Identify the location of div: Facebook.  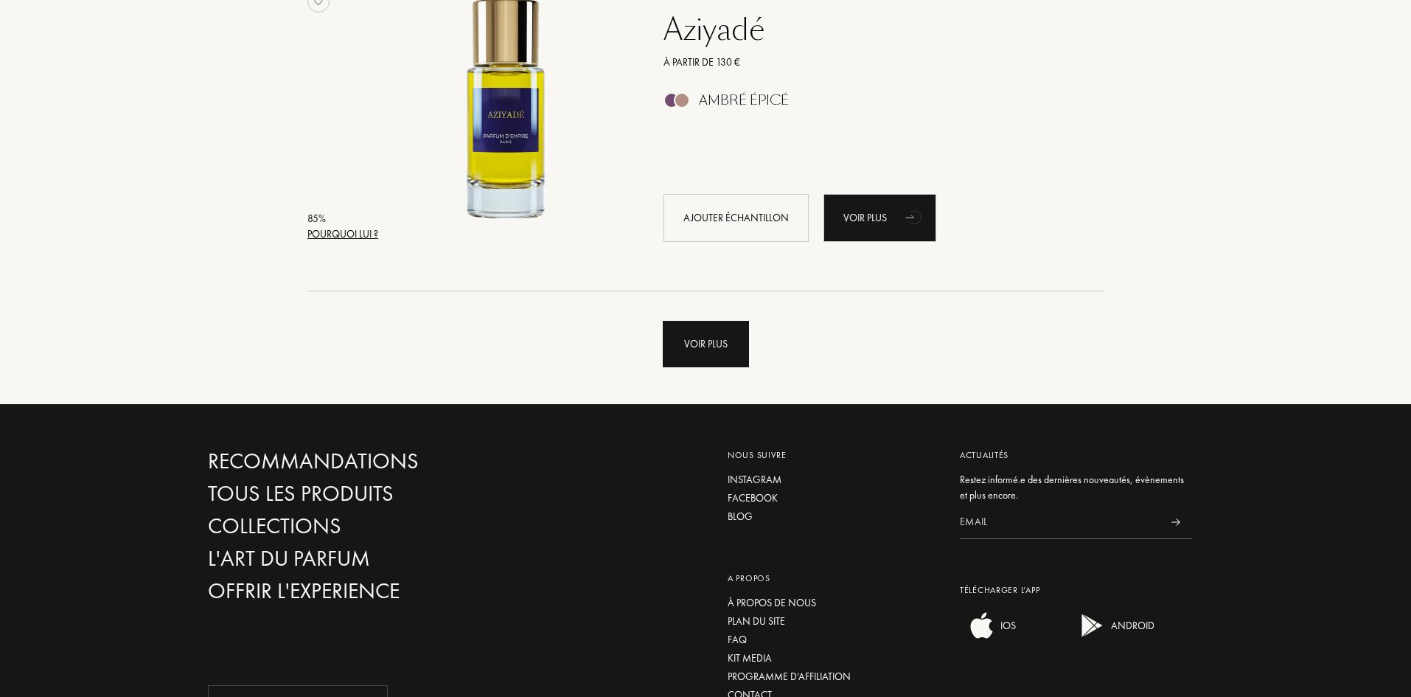
(832, 498).